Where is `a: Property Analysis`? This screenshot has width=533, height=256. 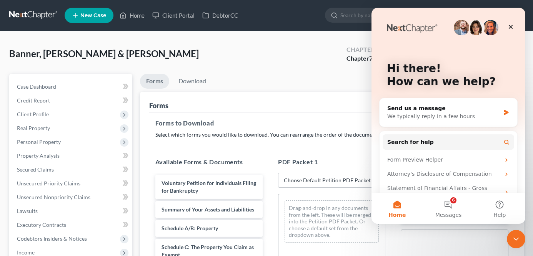 a: Property Analysis is located at coordinates (72, 156).